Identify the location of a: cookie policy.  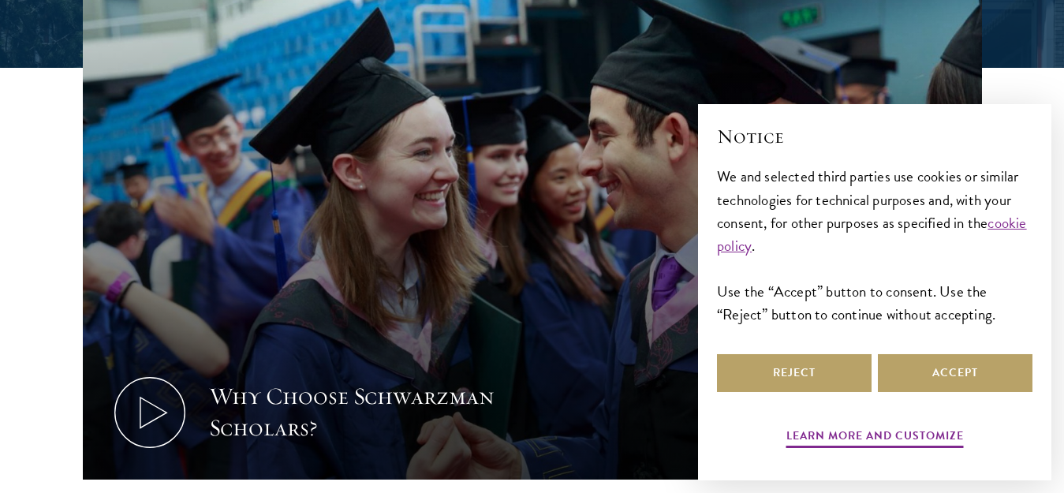
(871, 234).